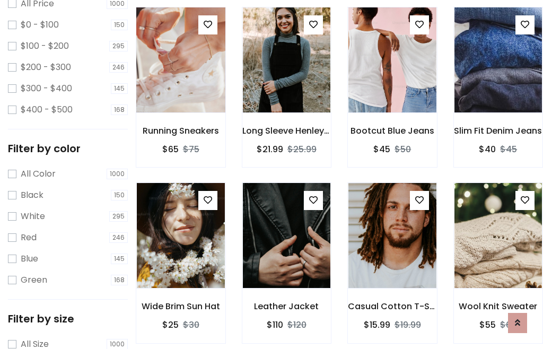 The height and width of the screenshot is (349, 543). What do you see at coordinates (287, 306) in the screenshot?
I see `h6: Leather Jacket` at bounding box center [287, 306].